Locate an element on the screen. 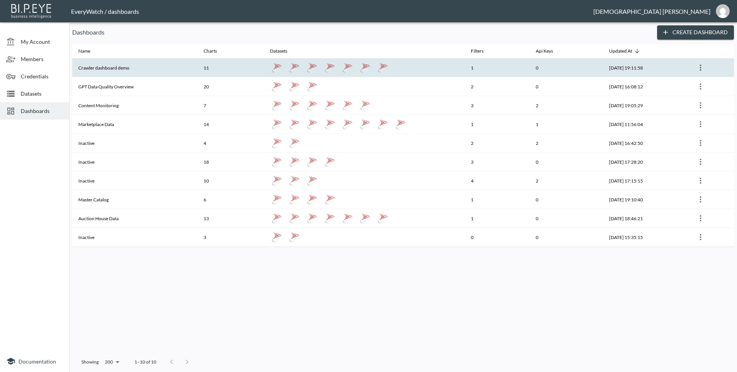  a: ContentMonitoring_MarketLevel is located at coordinates (312, 105).